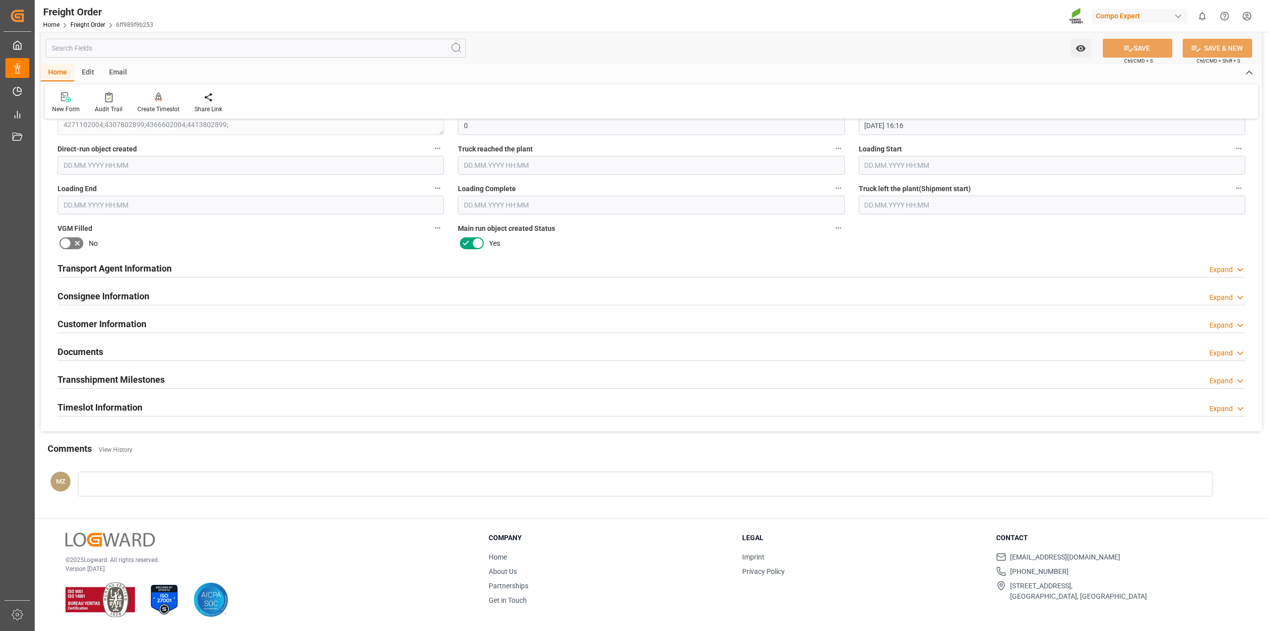 The width and height of the screenshot is (1270, 631). What do you see at coordinates (509, 586) in the screenshot?
I see `a: Partnerships` at bounding box center [509, 586].